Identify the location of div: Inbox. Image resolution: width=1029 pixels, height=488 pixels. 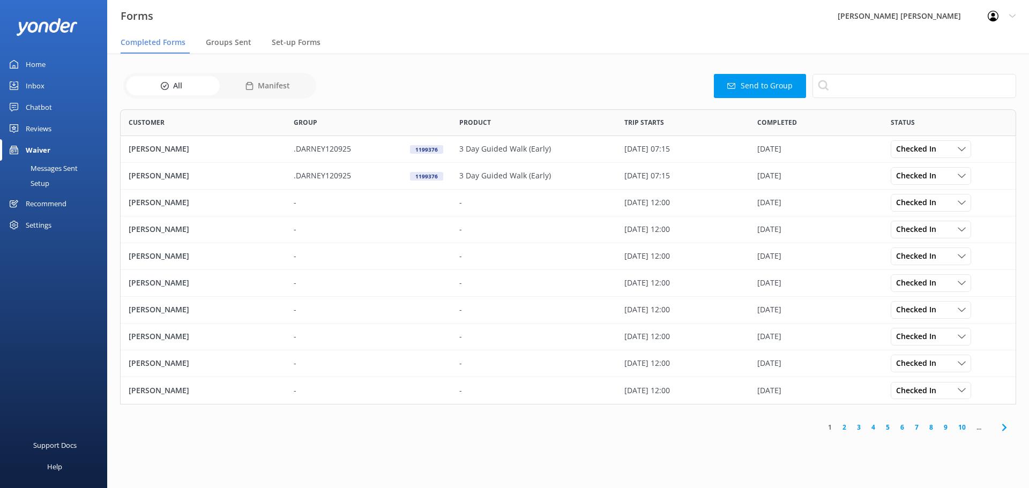
(35, 86).